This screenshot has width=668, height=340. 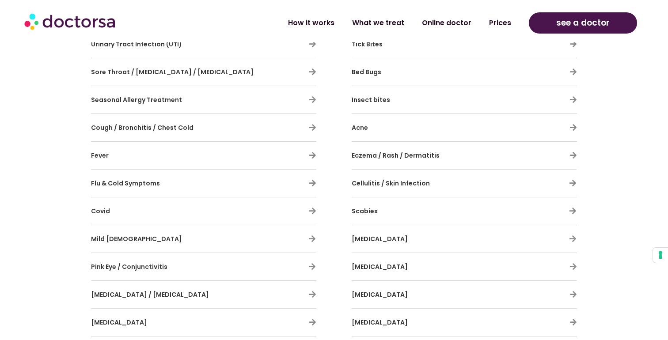 What do you see at coordinates (312, 239) in the screenshot?
I see `a: Mild Asthma` at bounding box center [312, 239].